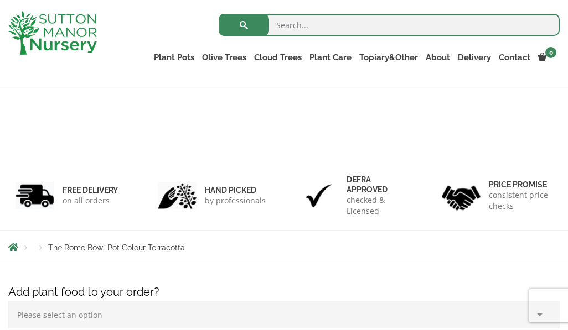  I want to click on a: Plant Care, so click(330, 58).